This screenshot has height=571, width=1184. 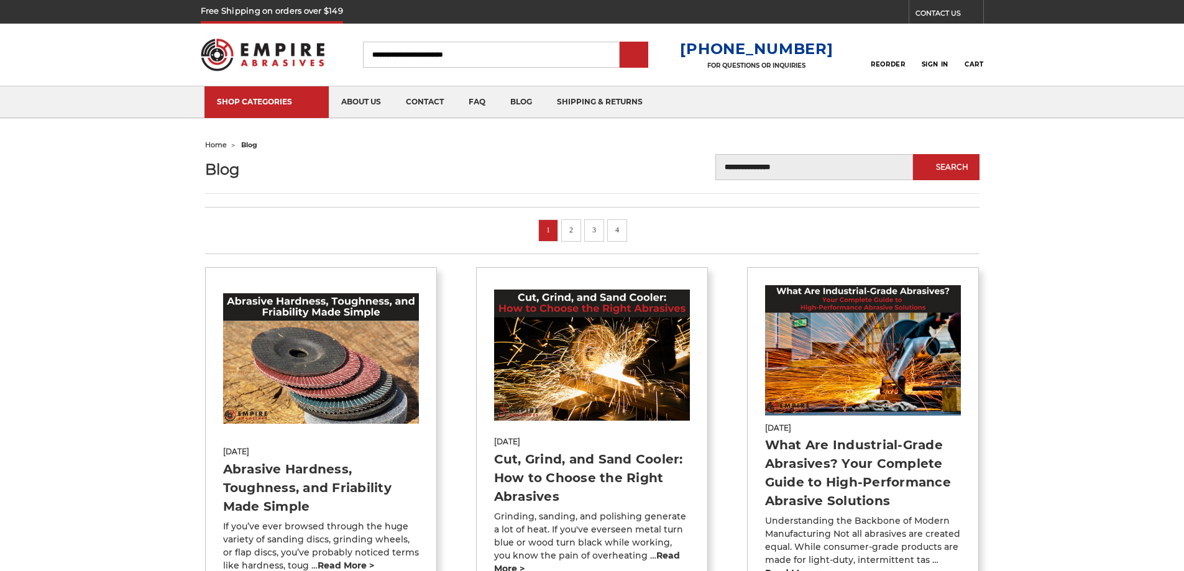 I want to click on p: FOR QUESTIONS OR INQUIRIES, so click(x=757, y=65).